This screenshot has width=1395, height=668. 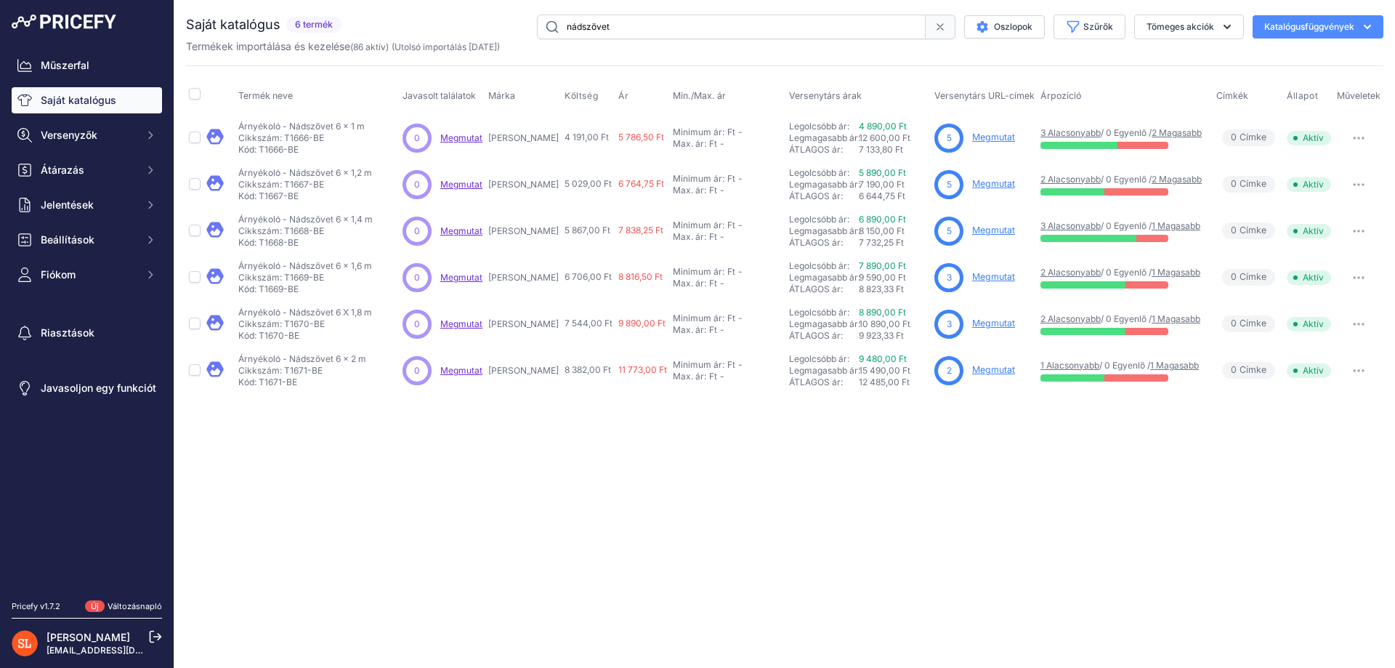 What do you see at coordinates (134, 606) in the screenshot?
I see `font: Változásnapló` at bounding box center [134, 606].